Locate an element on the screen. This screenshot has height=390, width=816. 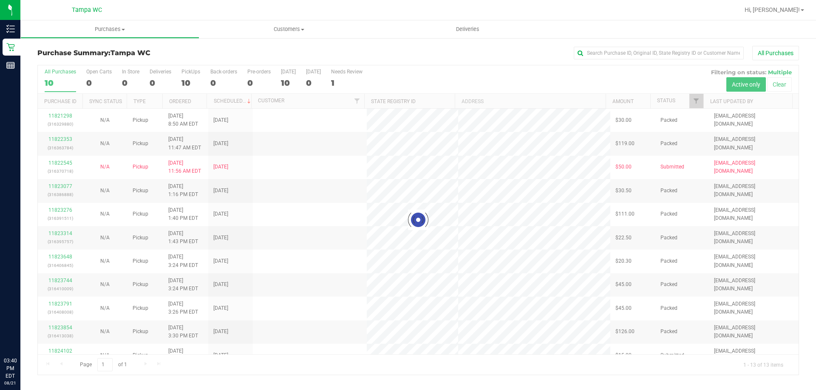
button: All Purchases is located at coordinates (775, 53).